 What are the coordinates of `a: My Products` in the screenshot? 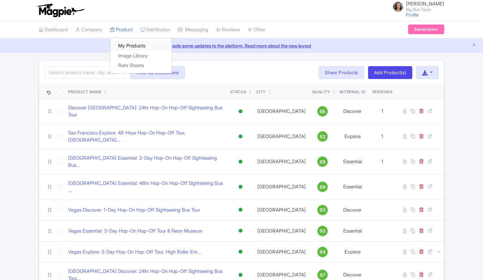 It's located at (141, 46).